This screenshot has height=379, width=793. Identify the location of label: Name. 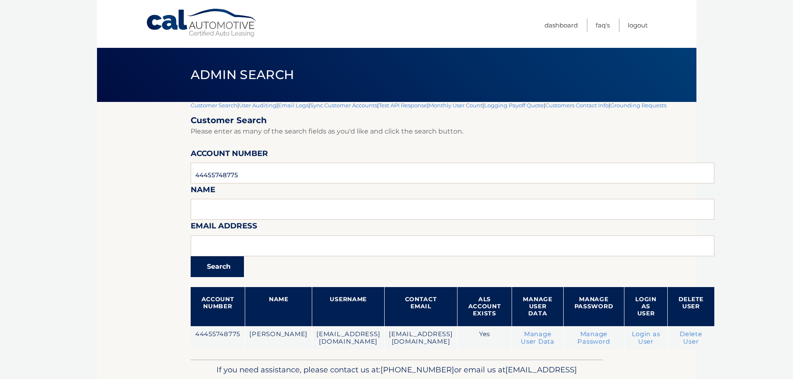
(203, 191).